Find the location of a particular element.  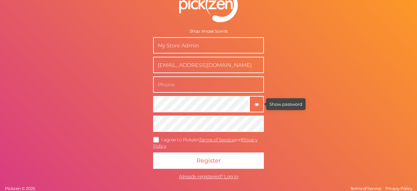

a: Pickzen © 2025 is located at coordinates (20, 188).